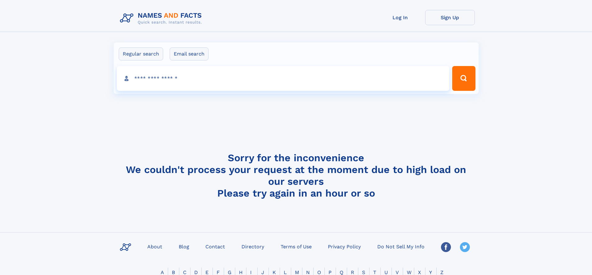  I want to click on input: search input, so click(283, 79).